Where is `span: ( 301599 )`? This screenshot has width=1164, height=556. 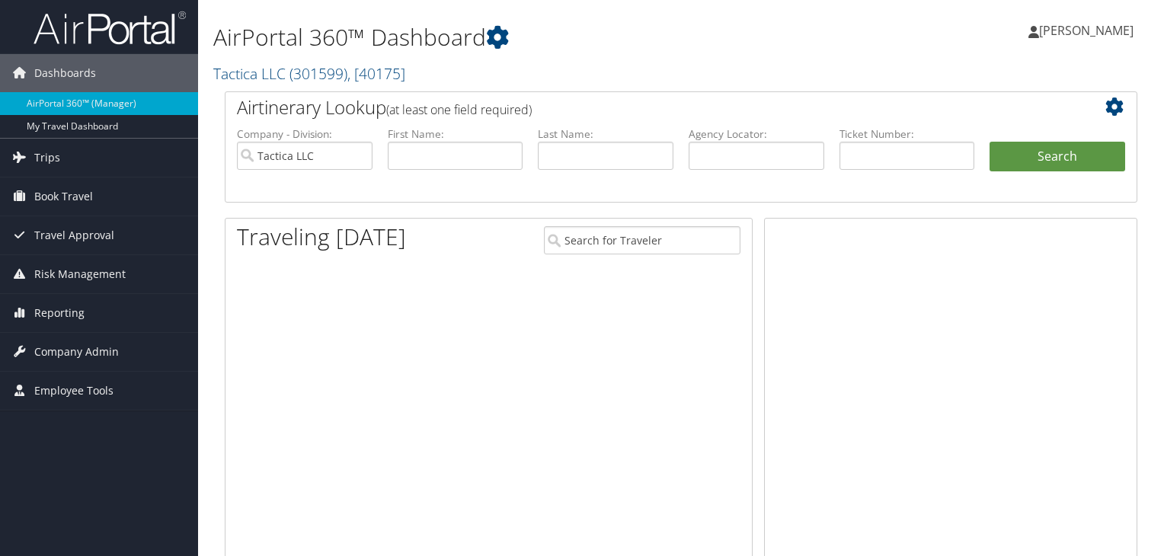 span: ( 301599 ) is located at coordinates (318, 73).